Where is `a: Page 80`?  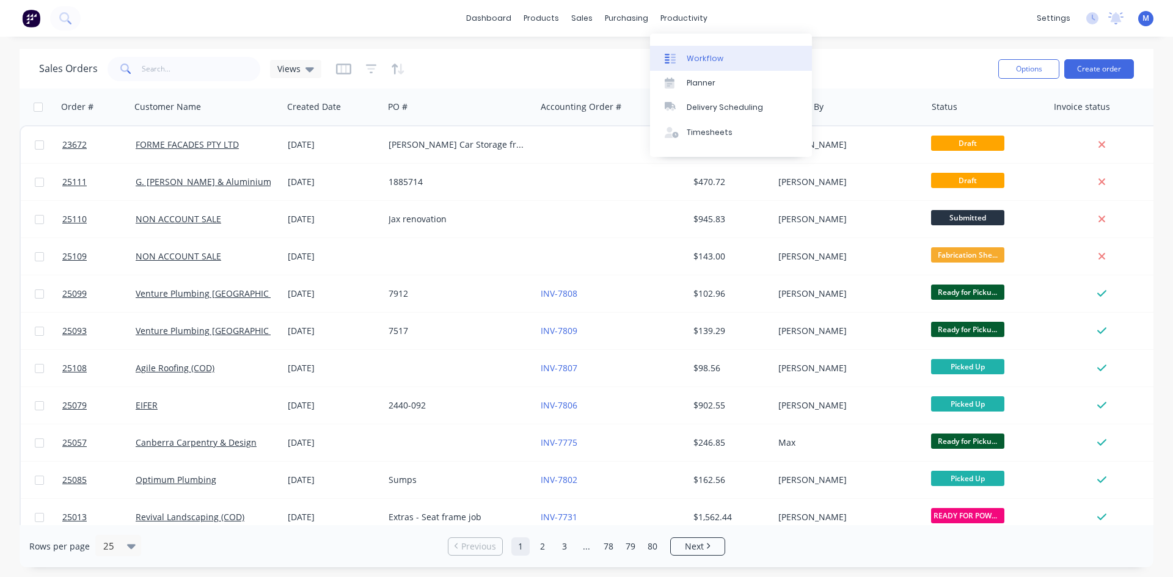
a: Page 80 is located at coordinates (653, 547).